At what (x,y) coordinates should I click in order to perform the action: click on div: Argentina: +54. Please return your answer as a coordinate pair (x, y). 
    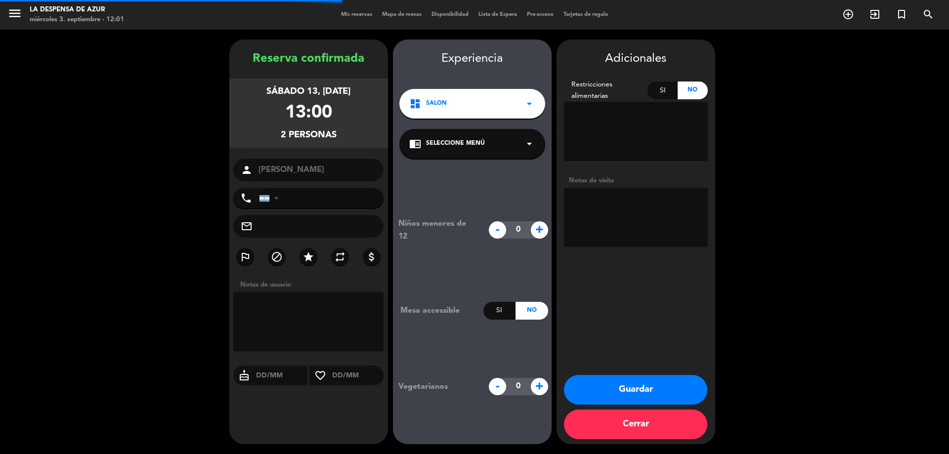
    Looking at the image, I should click on (271, 198).